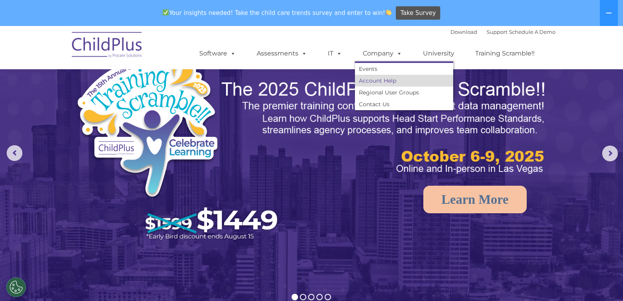  What do you see at coordinates (439, 53) in the screenshot?
I see `a: University` at bounding box center [439, 53].